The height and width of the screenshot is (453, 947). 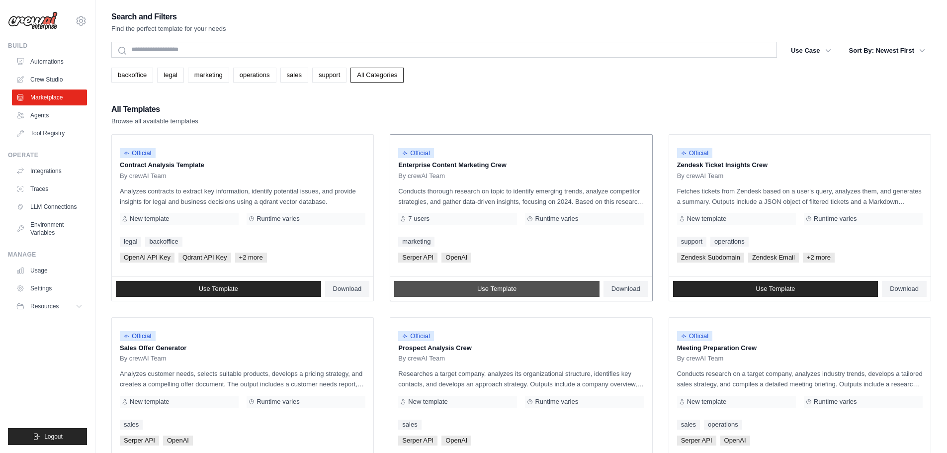 I want to click on p: Analyzes contracts to extract key information, identify potential issues, and provide insights fo..., so click(x=243, y=196).